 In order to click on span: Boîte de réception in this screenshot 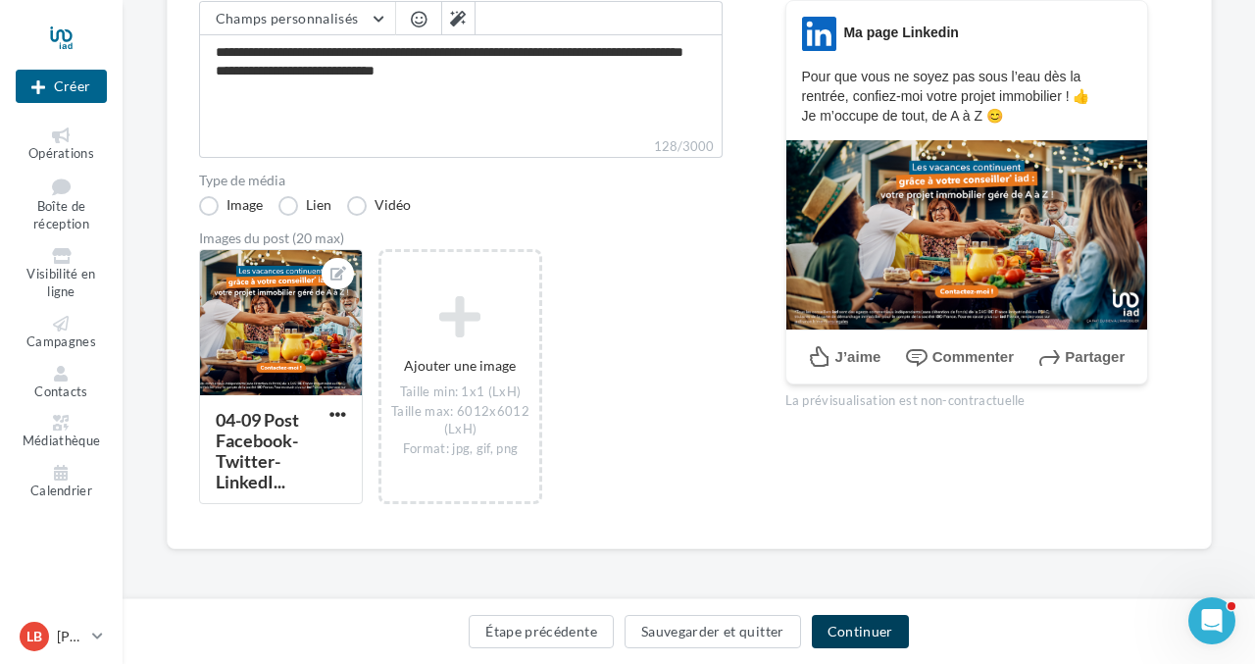, I will do `click(61, 215)`.